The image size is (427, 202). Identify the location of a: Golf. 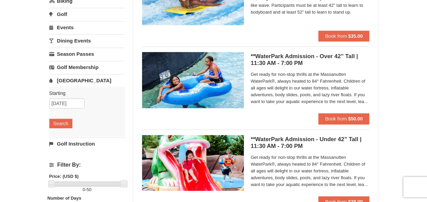
(87, 14).